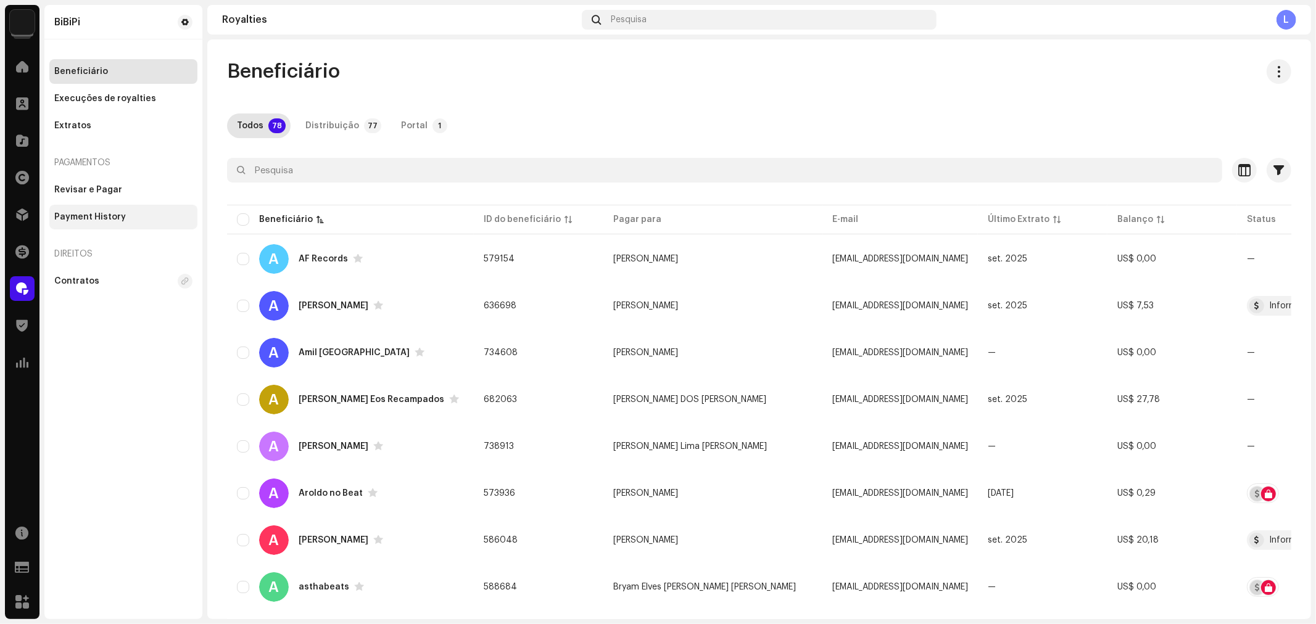  What do you see at coordinates (645, 353) in the screenshot?
I see `span: Amilcar rodrigues coronel` at bounding box center [645, 353].